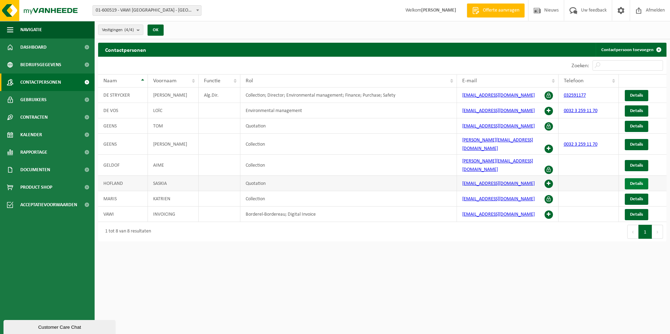  Describe the element at coordinates (123, 184) in the screenshot. I see `td: HOFLAND` at that location.